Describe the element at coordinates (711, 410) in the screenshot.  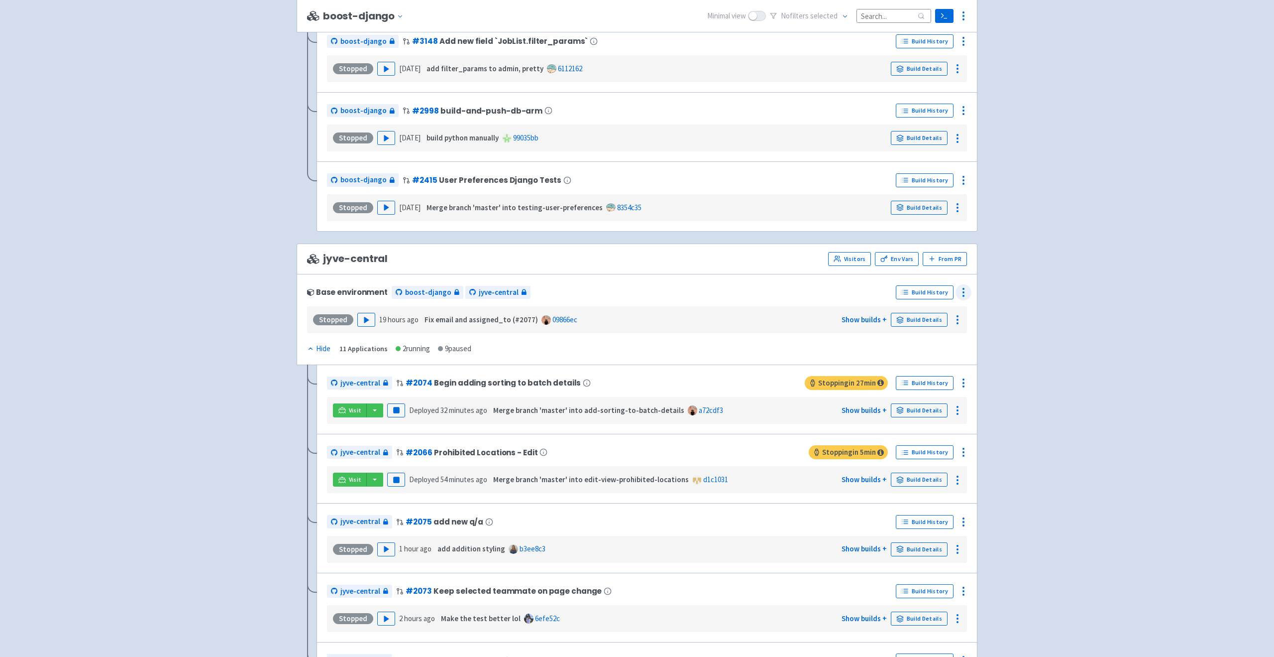
I see `a: a72cdf3` at that location.